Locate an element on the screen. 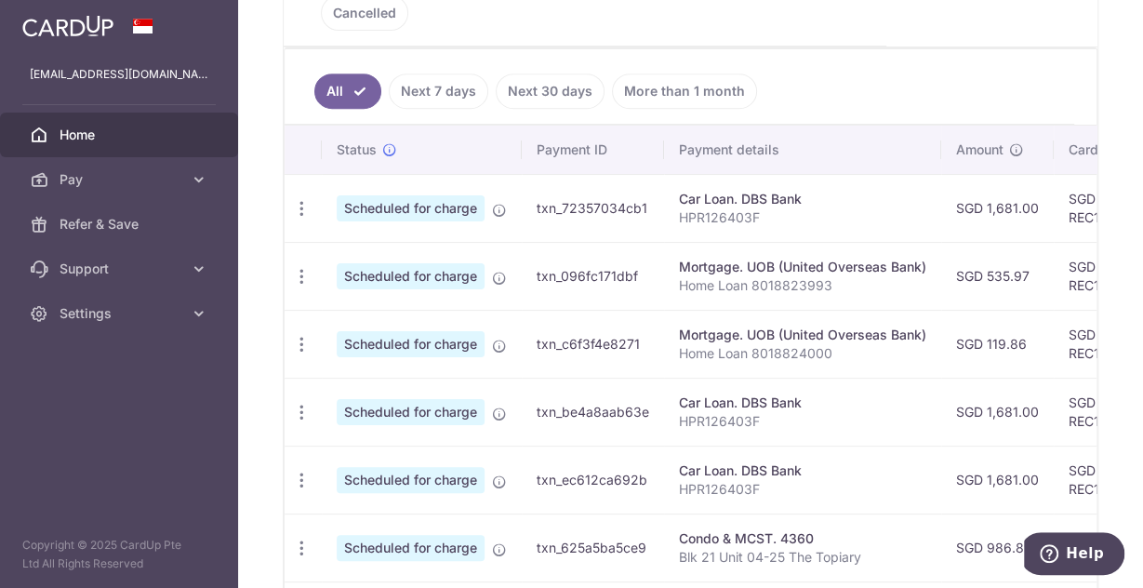  a: Next 7 days is located at coordinates (438, 91).